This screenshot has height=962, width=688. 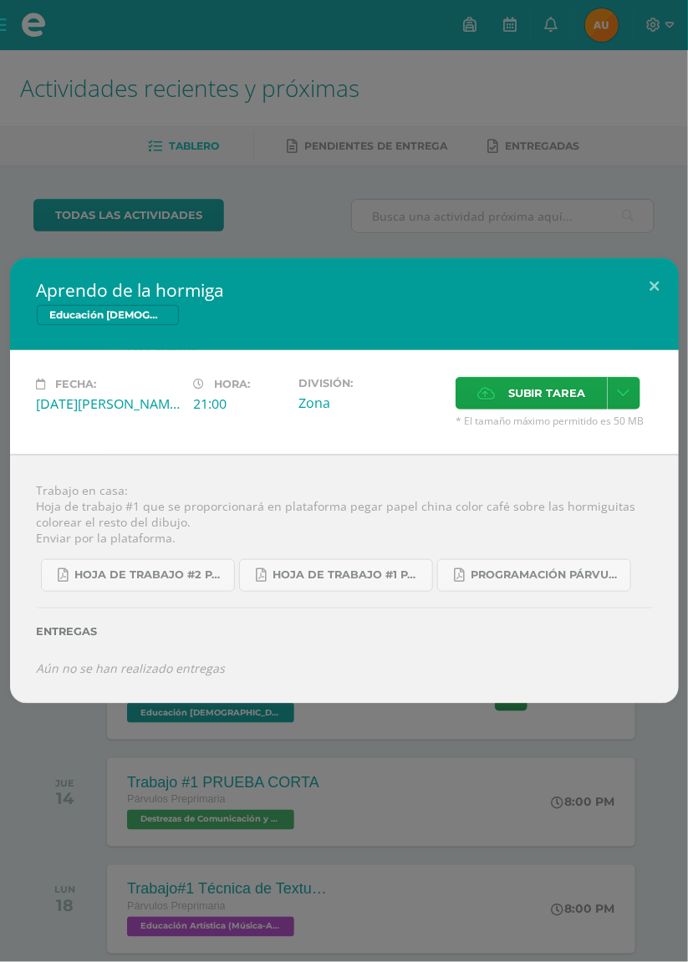 I want to click on a: hoja de trabajo #2 Párvulo 4ta. Unidad 2025.pdf, so click(x=138, y=575).